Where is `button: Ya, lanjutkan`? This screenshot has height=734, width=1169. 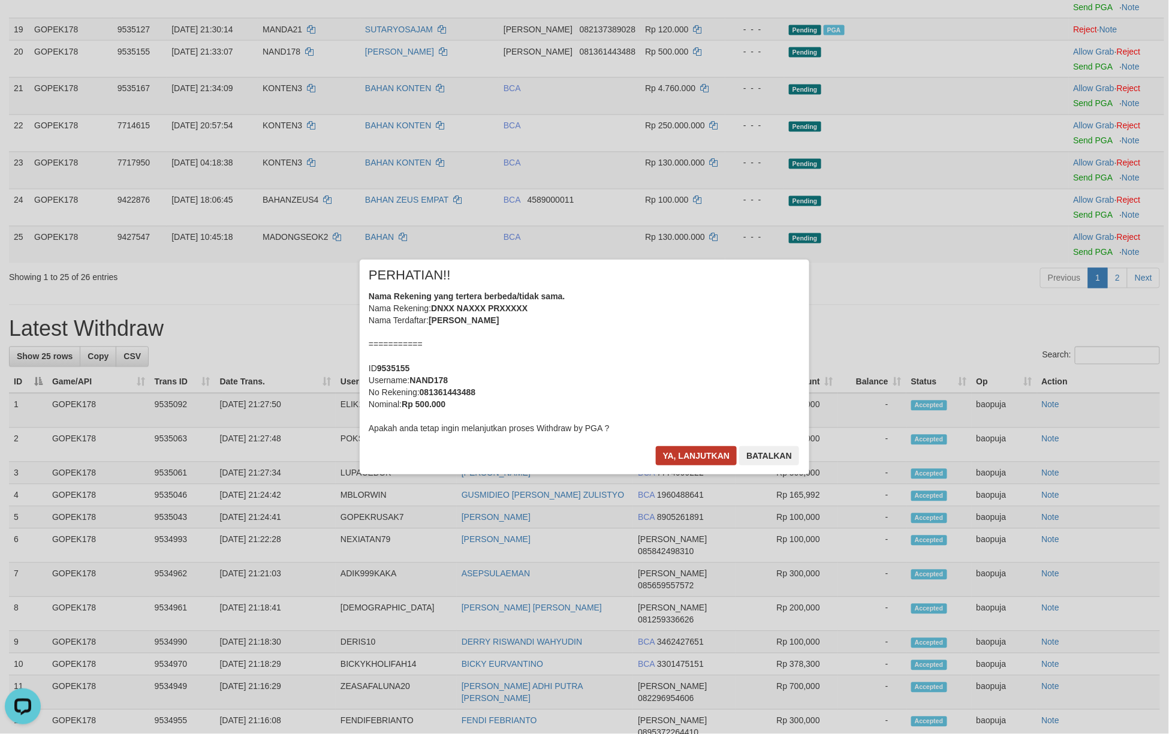
button: Ya, lanjutkan is located at coordinates (697, 456).